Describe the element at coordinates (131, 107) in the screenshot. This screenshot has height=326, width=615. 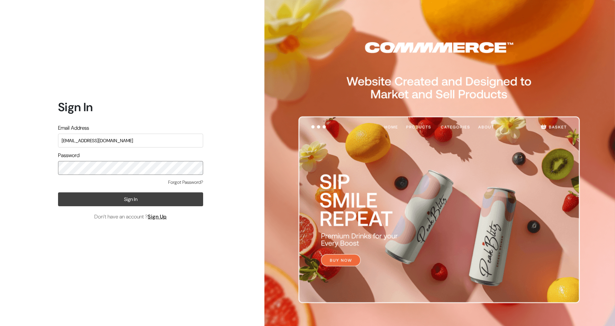
I see `h1: Sign In` at that location.